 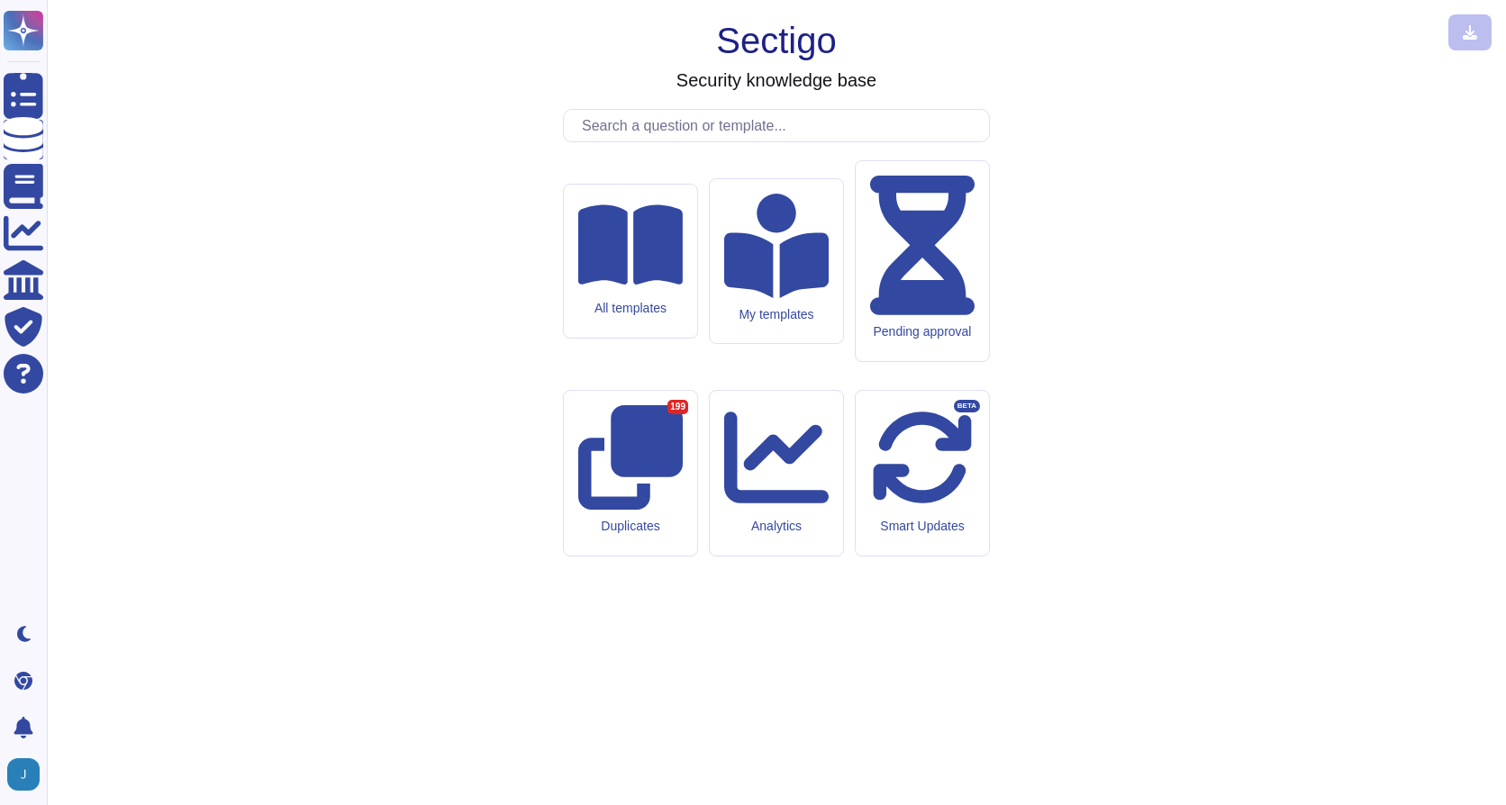 What do you see at coordinates (28, 775) in the screenshot?
I see `button: user` at bounding box center [28, 775].